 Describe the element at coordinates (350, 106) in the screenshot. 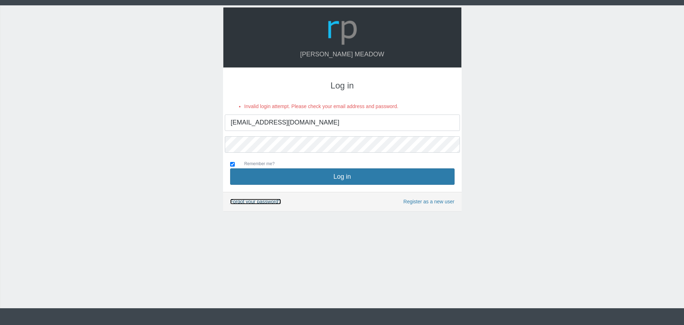

I see `li: Invalid login attempt. Please check your email address and password.` at that location.